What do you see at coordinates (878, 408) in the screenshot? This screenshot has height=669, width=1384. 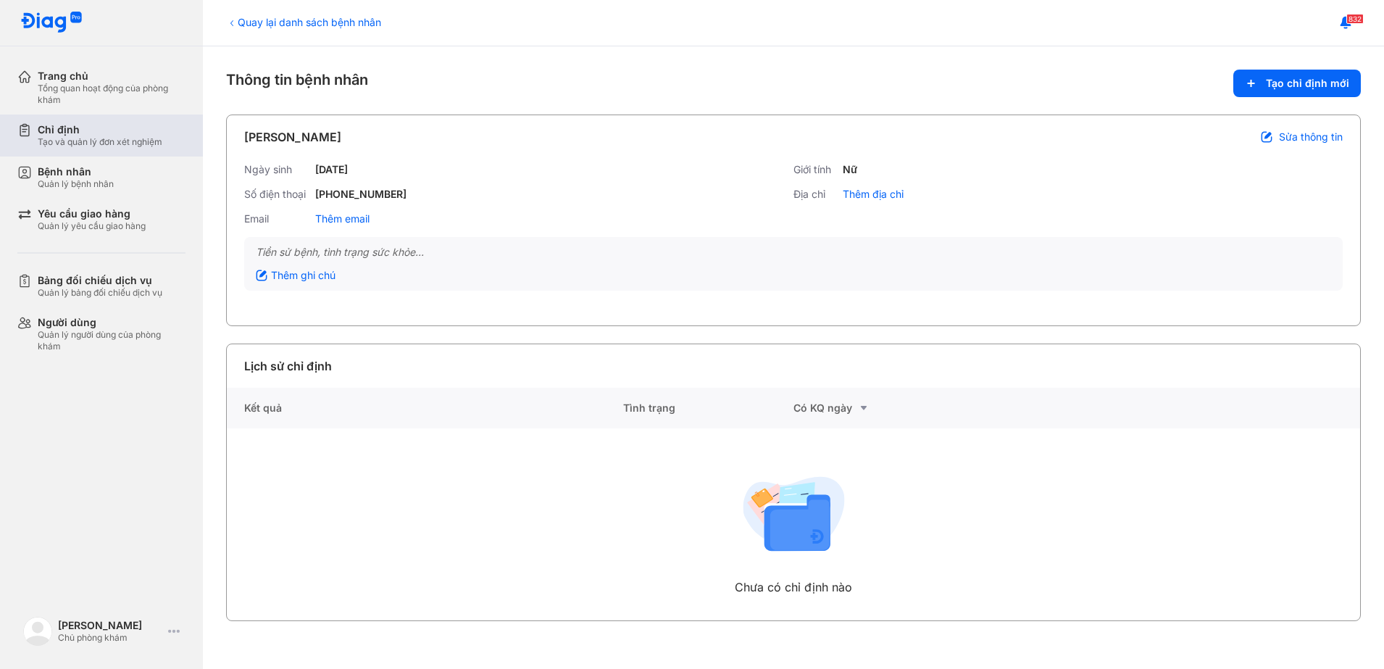 I see `div: Có KQ ngày` at bounding box center [878, 408].